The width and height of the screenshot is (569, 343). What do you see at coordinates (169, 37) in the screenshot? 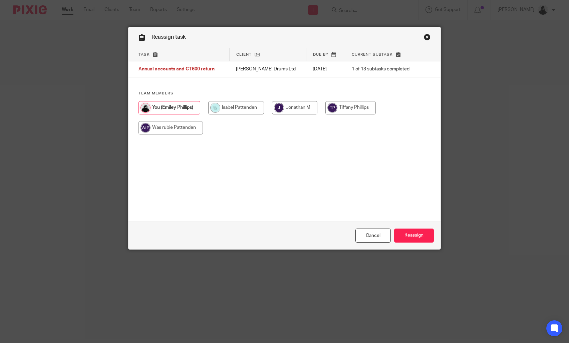
I see `span: Reassign task` at bounding box center [169, 37].